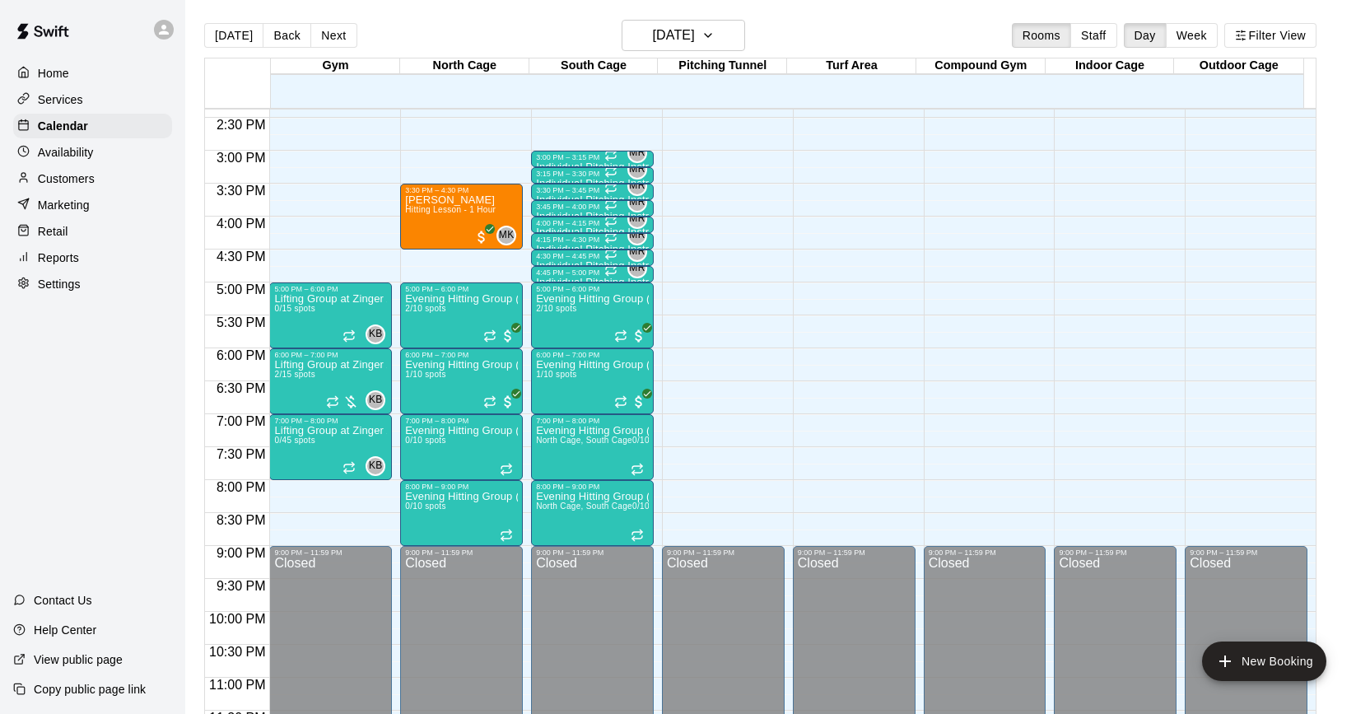  What do you see at coordinates (335, 66) in the screenshot?
I see `div: Gym` at bounding box center [335, 66].